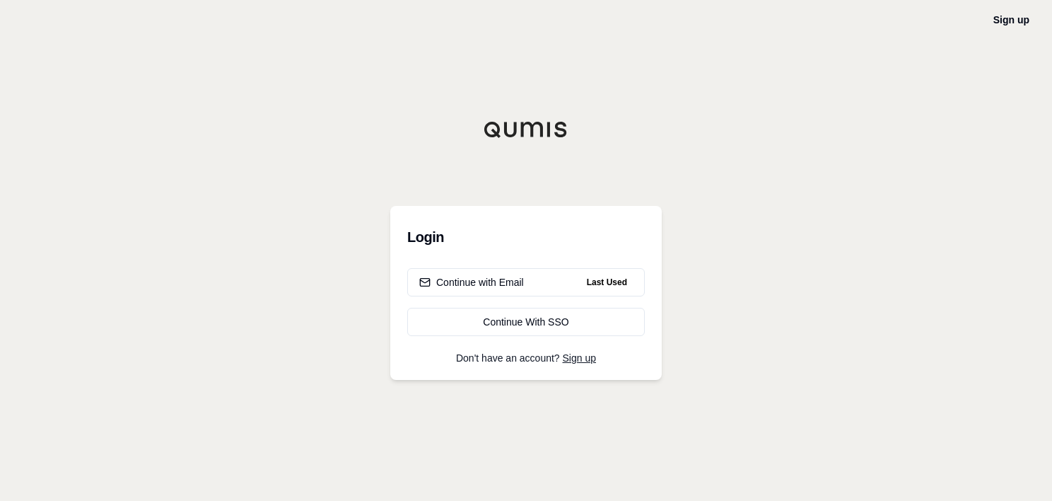  What do you see at coordinates (526, 129) in the screenshot?
I see `img: Qumis` at bounding box center [526, 129].